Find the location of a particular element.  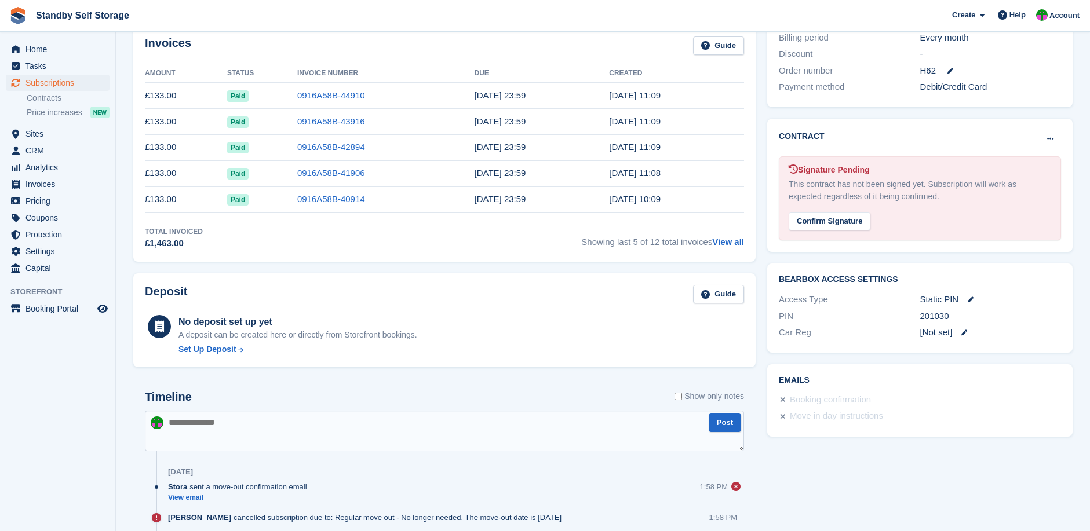

a: Set Up Deposit is located at coordinates (298, 349).